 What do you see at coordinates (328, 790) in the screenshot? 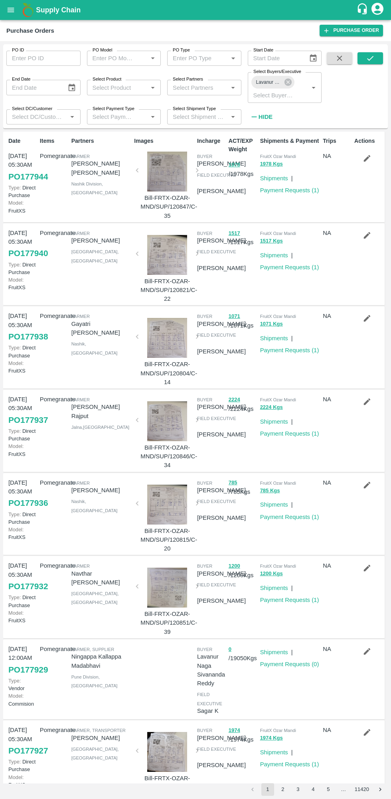
I see `button: Go to page 5` at bounding box center [328, 790].